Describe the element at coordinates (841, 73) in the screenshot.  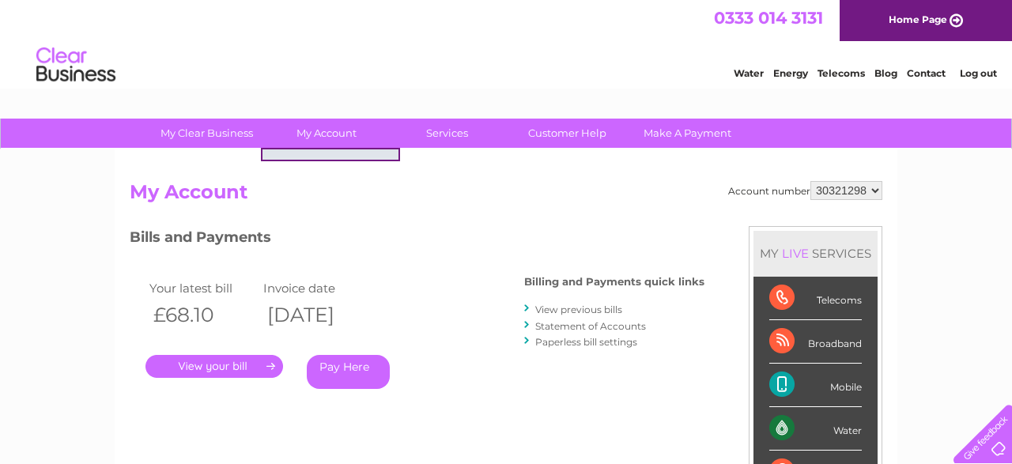
I see `a: Telecoms` at that location.